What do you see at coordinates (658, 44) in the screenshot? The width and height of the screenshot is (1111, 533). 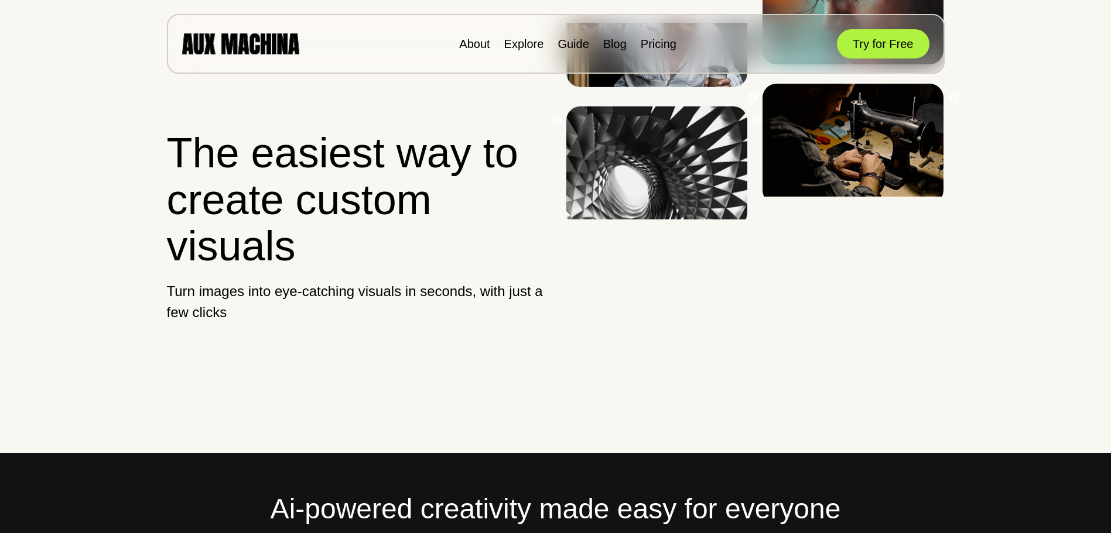 I see `a: Pricing` at bounding box center [658, 44].